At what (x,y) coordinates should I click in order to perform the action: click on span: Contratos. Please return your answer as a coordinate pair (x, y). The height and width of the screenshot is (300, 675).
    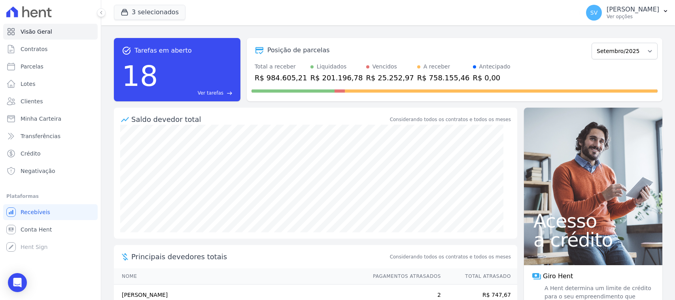
    Looking at the image, I should click on (34, 49).